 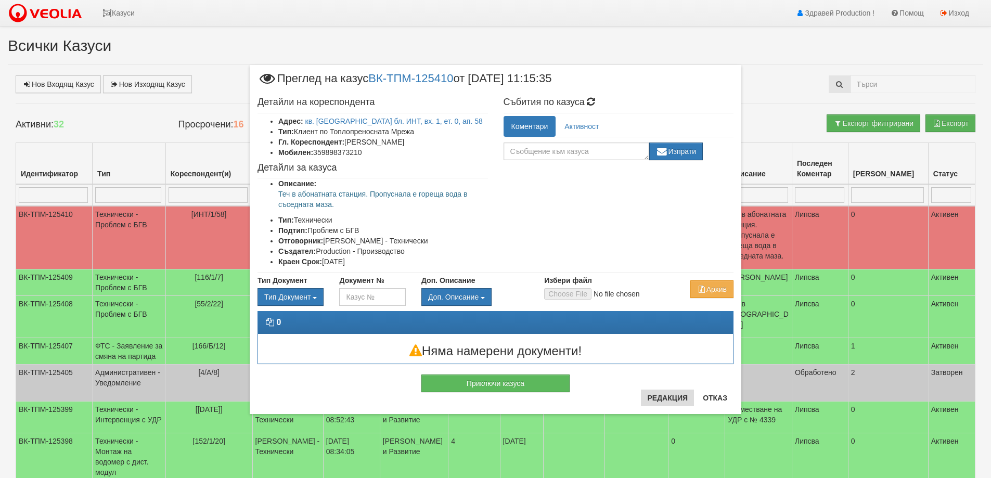 I want to click on li: Технически, so click(x=383, y=220).